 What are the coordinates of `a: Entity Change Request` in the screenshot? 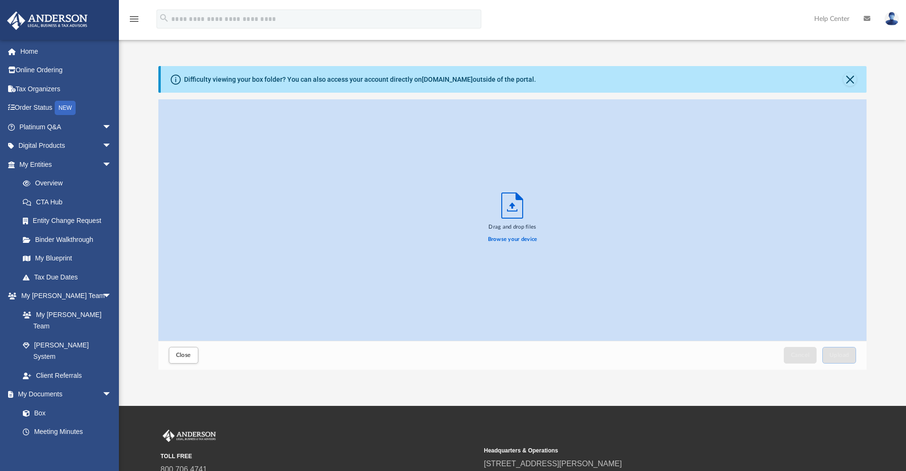 It's located at (69, 221).